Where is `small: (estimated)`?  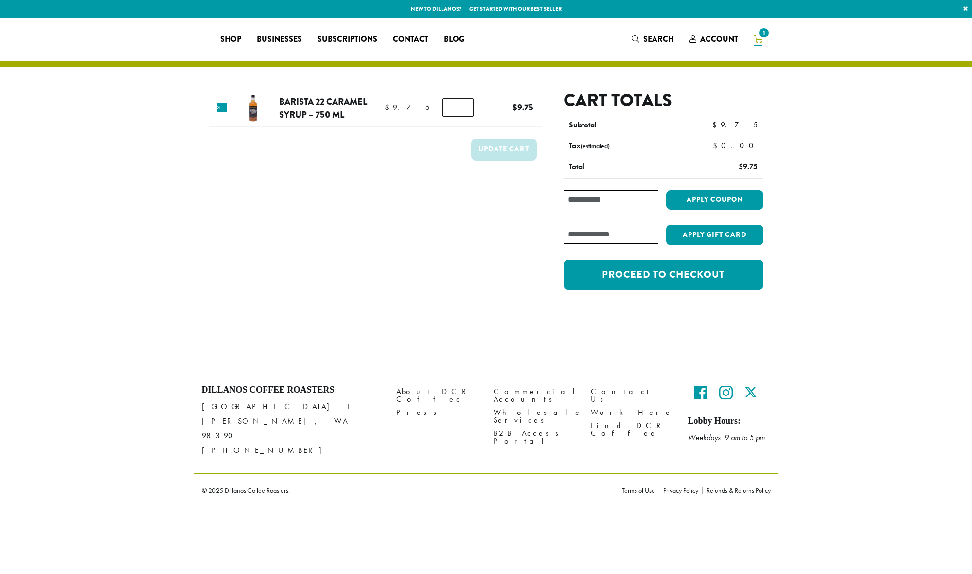 small: (estimated) is located at coordinates (595, 146).